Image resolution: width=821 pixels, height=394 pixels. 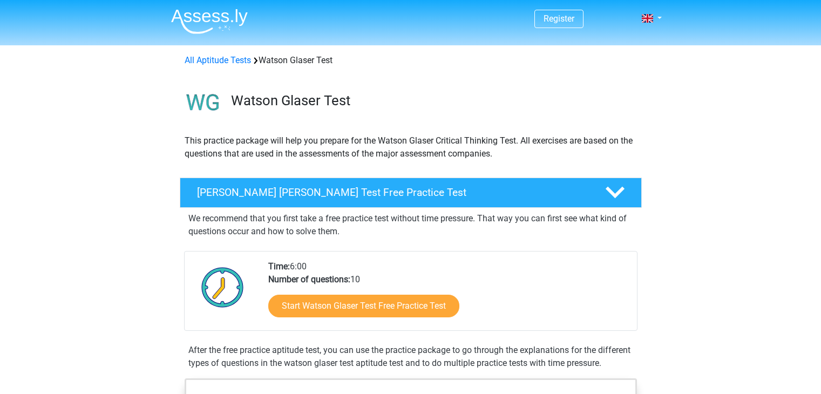 I want to click on div: Watson Glaser Test, so click(x=411, y=60).